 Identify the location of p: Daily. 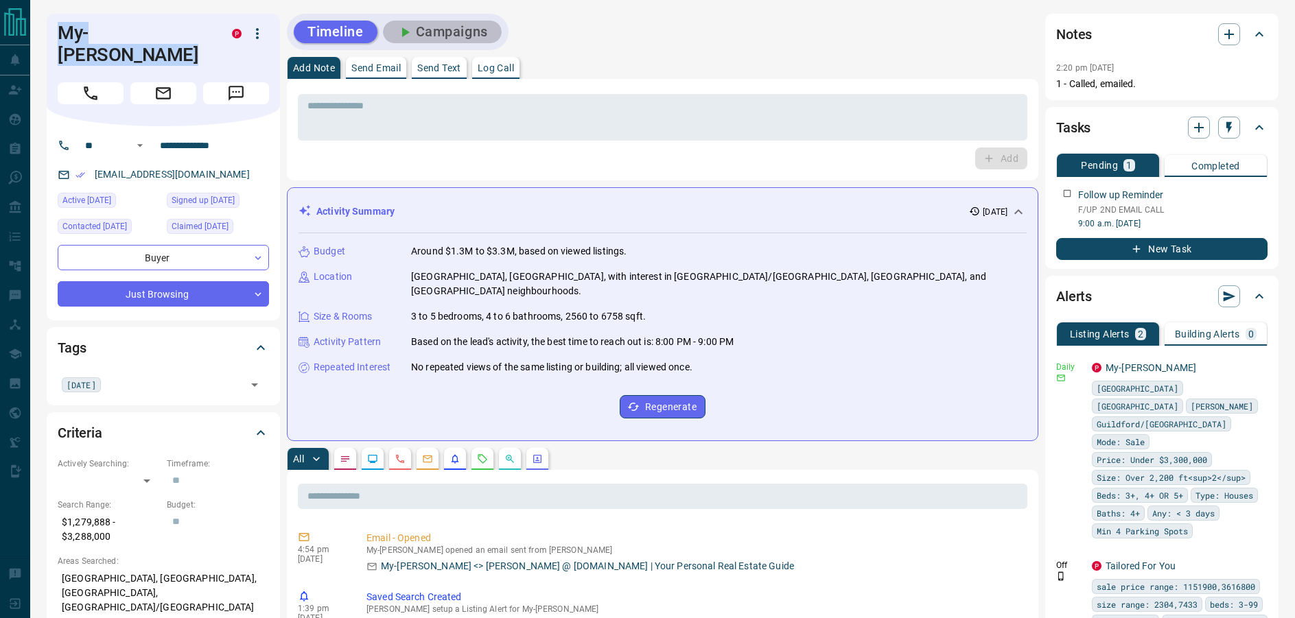
(1070, 367).